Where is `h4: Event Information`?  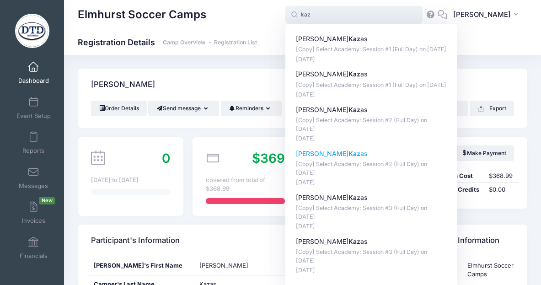 h4: Event Information is located at coordinates (467, 240).